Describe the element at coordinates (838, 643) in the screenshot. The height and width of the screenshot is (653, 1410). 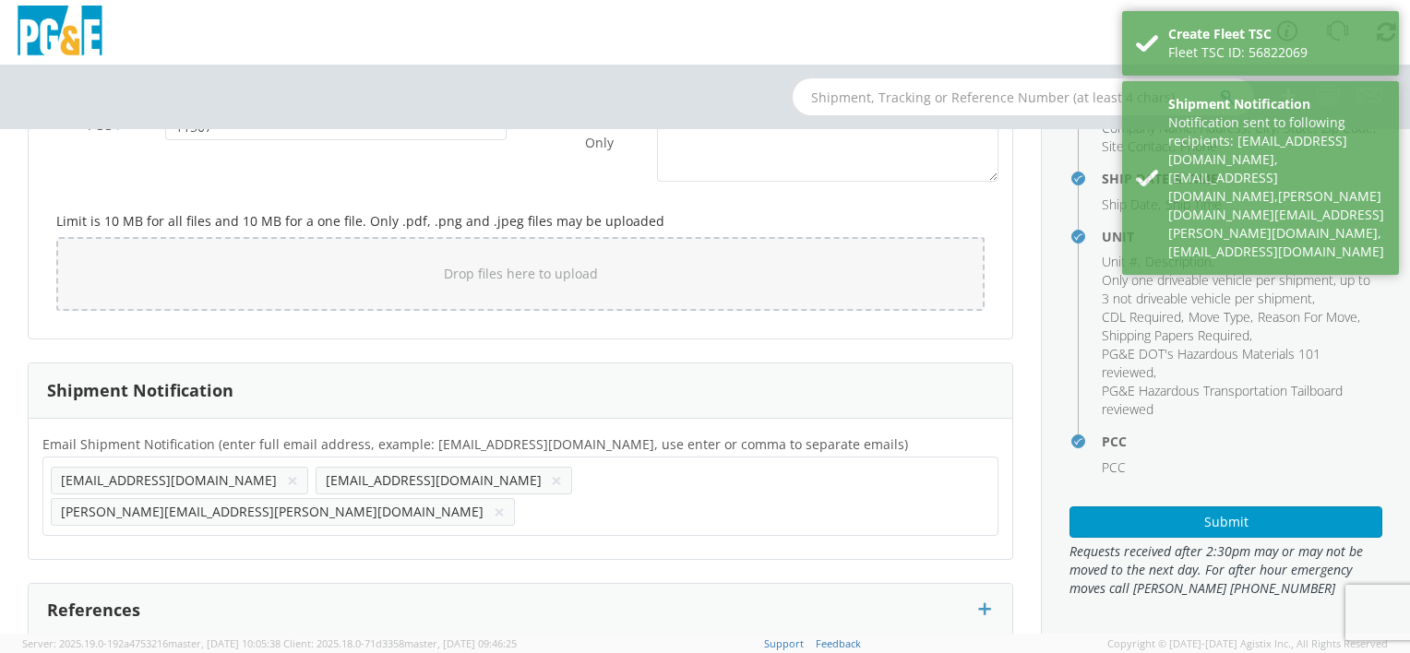
I see `a: Feedback` at that location.